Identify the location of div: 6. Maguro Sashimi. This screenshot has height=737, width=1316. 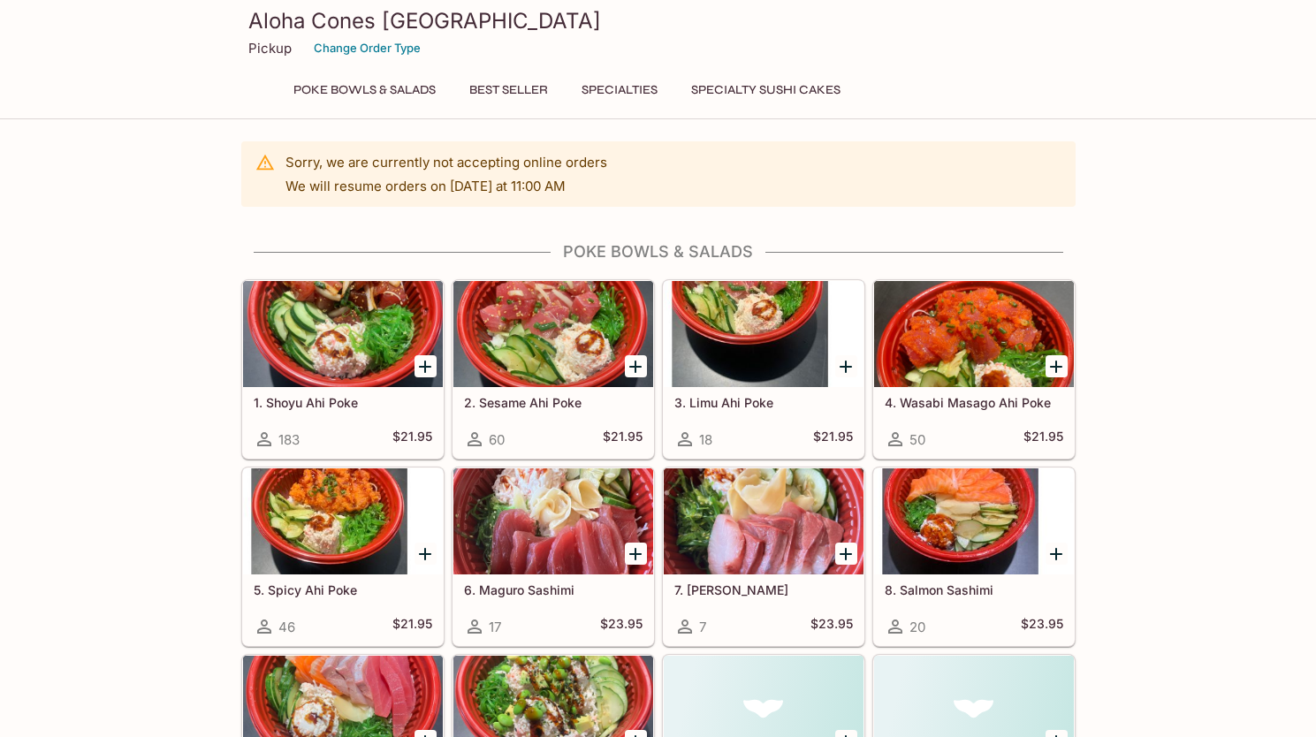
(553, 522).